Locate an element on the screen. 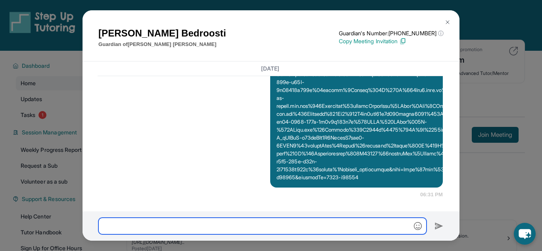 This screenshot has width=542, height=251. img: Close Icon is located at coordinates (448, 22).